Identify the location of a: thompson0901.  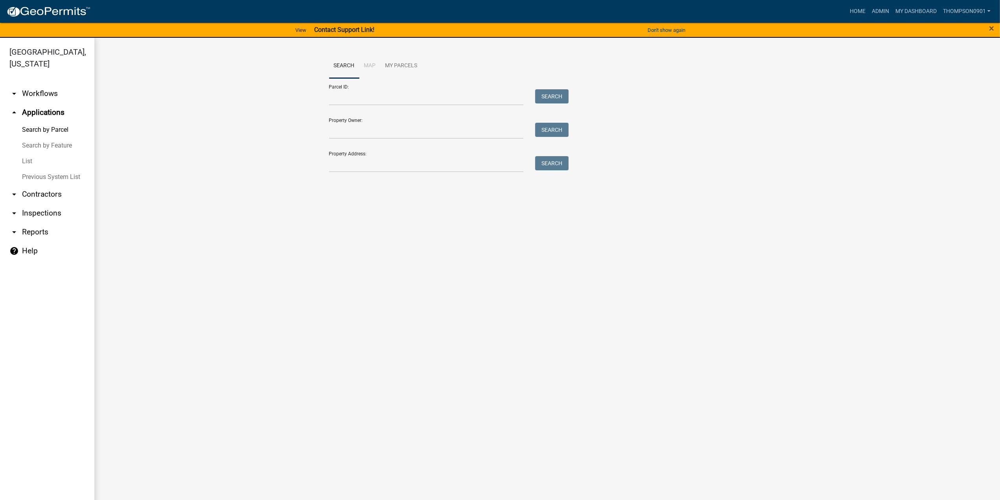
(966, 11).